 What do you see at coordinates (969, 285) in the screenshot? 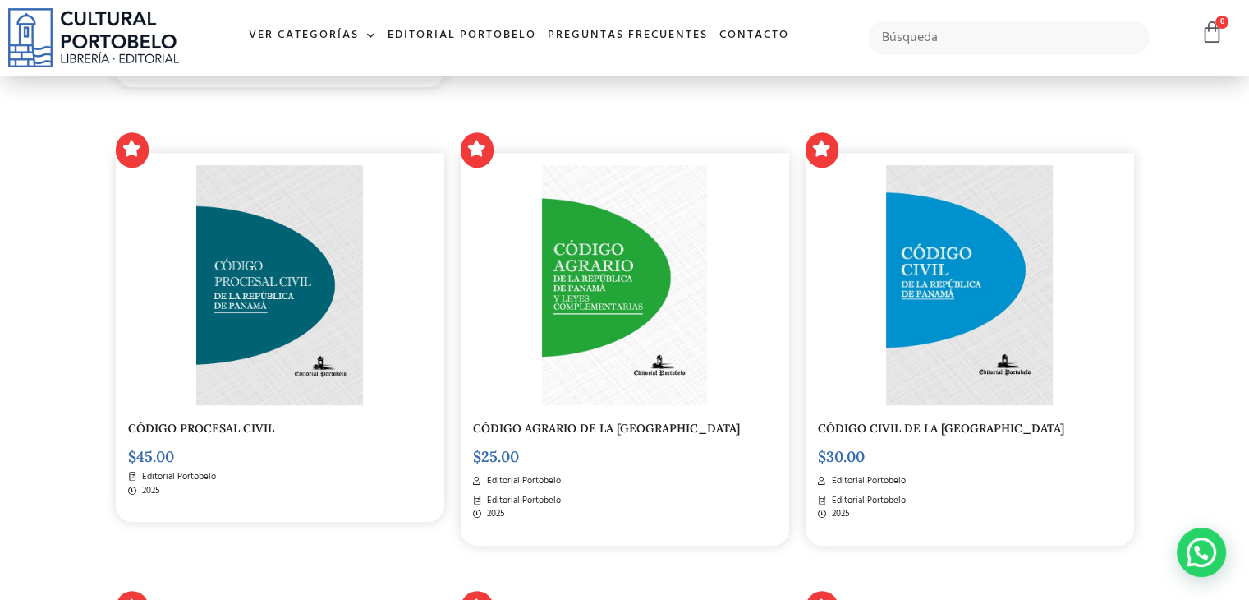
I see `img: CD-004-CODIGOCIVIL` at bounding box center [969, 285].